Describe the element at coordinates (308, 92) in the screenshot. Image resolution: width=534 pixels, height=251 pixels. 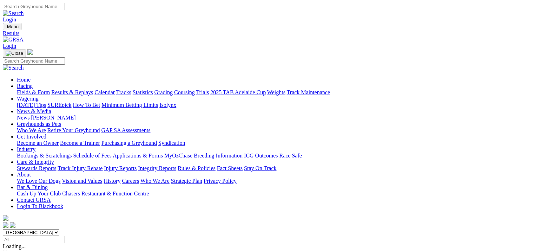
I see `a: Track Maintenance` at that location.